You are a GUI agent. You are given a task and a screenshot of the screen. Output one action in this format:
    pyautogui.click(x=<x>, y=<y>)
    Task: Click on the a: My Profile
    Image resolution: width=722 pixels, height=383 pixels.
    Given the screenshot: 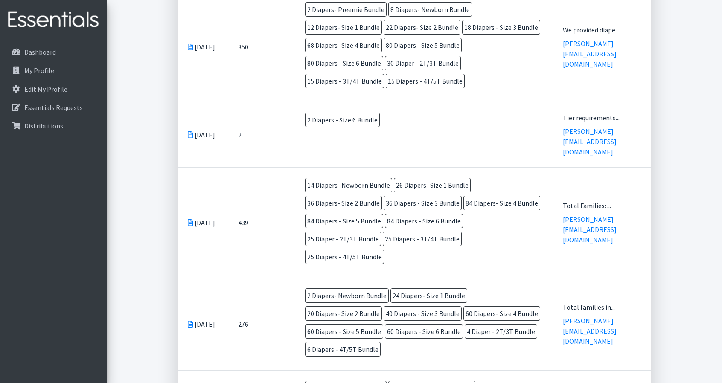 What is the action you would take?
    pyautogui.click(x=53, y=70)
    